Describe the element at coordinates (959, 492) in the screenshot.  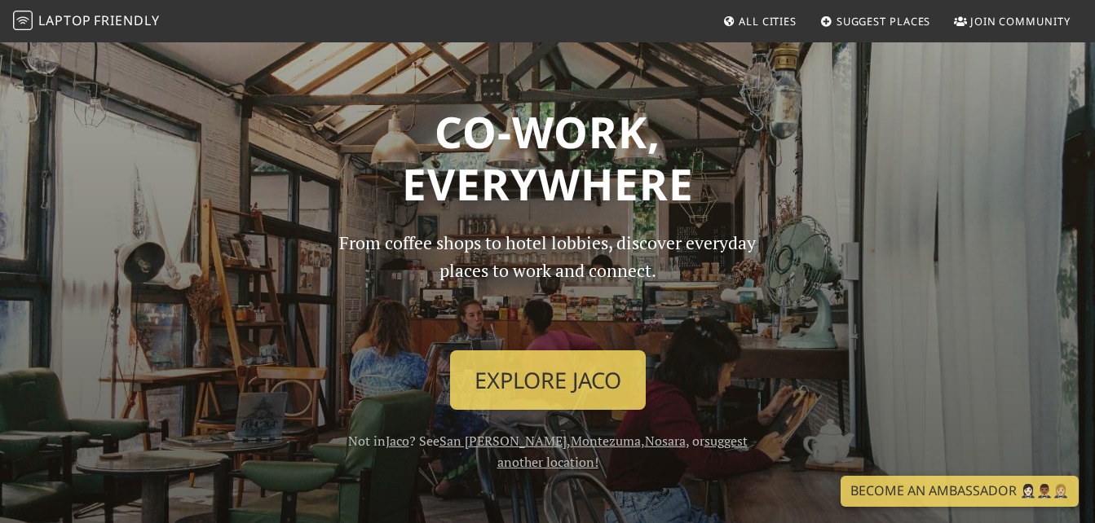
I see `a: Become an Ambassador 🤵🏻‍♀️🤵🏾‍♂️🤵🏼‍♀️` at that location.